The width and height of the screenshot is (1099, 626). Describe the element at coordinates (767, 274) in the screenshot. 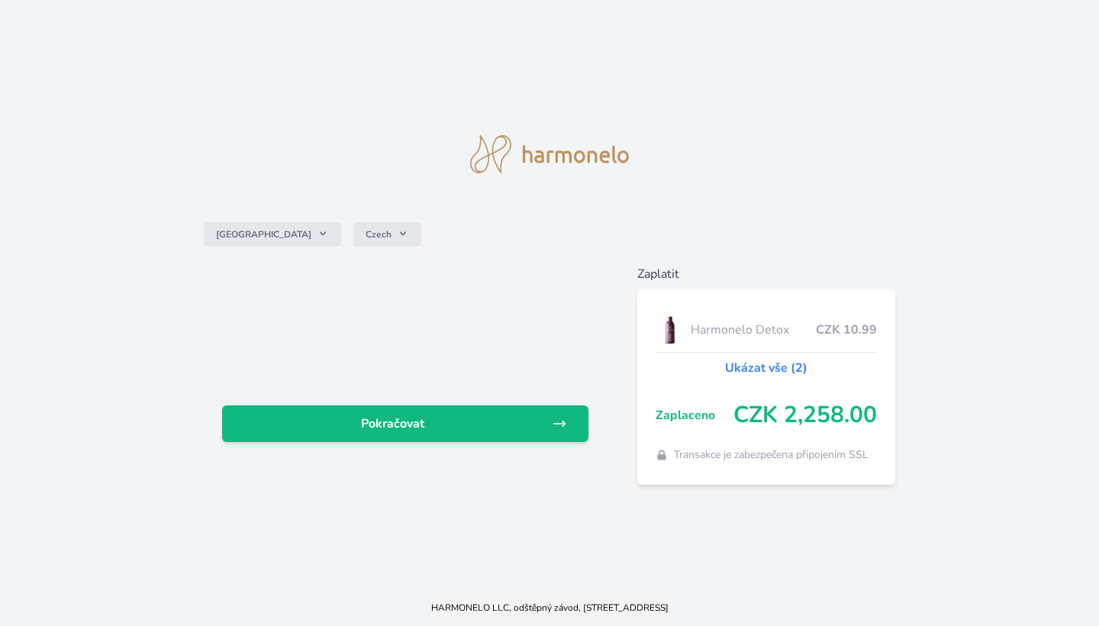

I see `h6: Zaplatit` at that location.